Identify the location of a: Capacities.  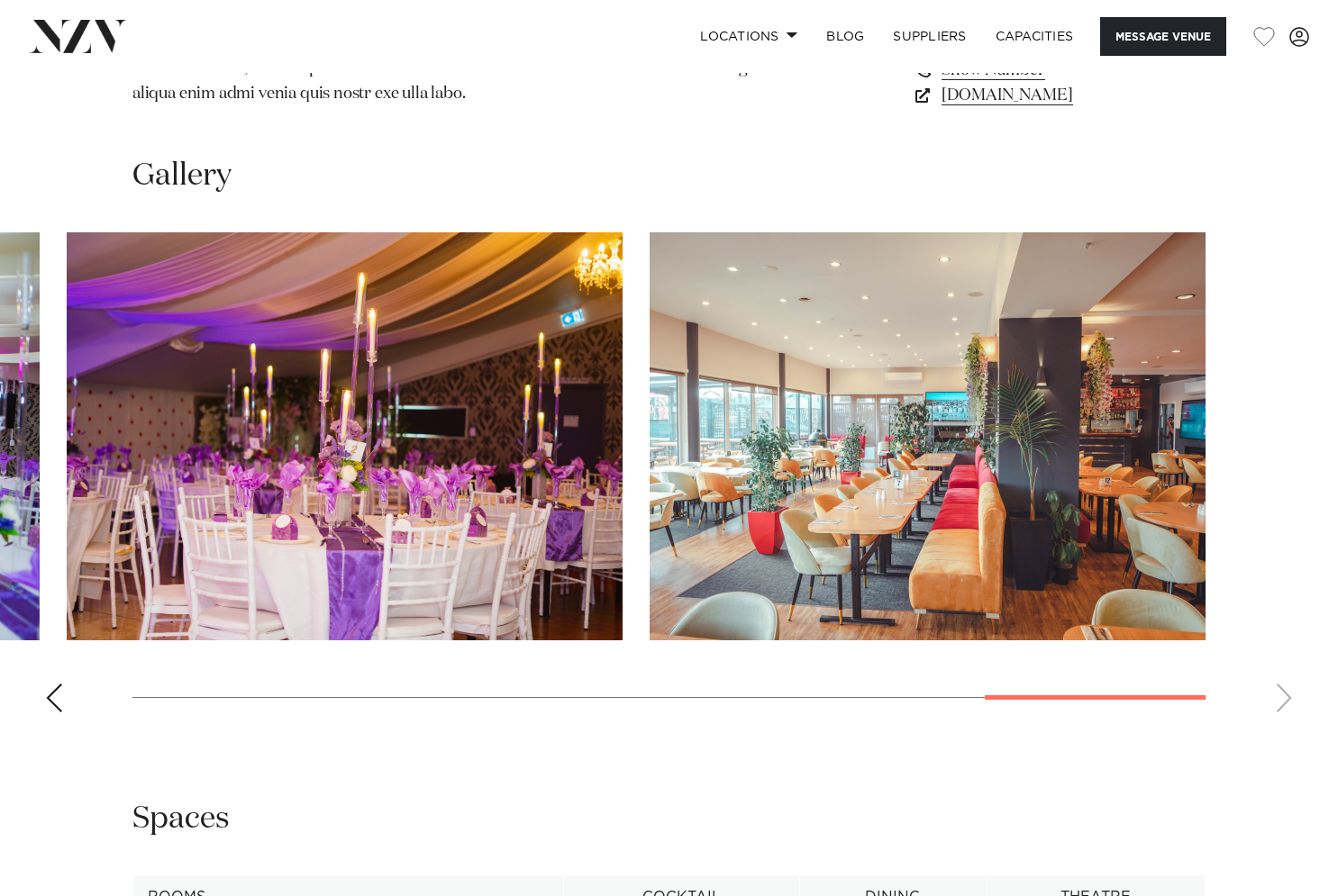
(1034, 36).